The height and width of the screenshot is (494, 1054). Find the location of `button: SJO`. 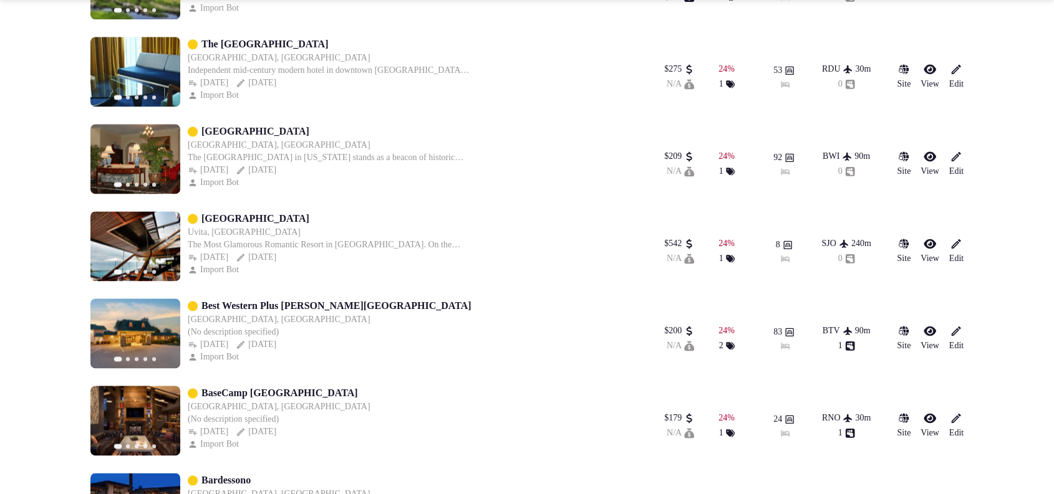

button: SJO is located at coordinates (834, 244).